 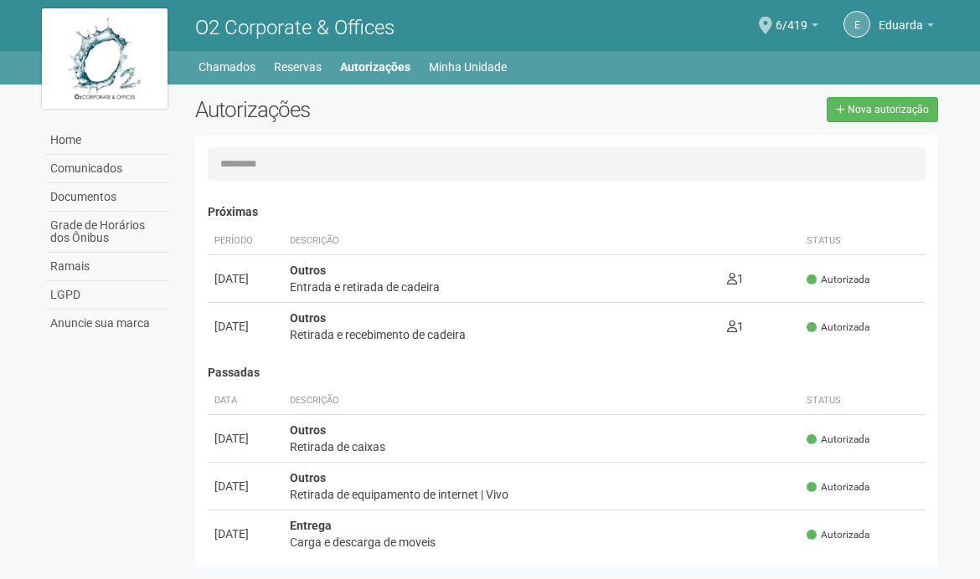 I want to click on a: Home, so click(x=108, y=141).